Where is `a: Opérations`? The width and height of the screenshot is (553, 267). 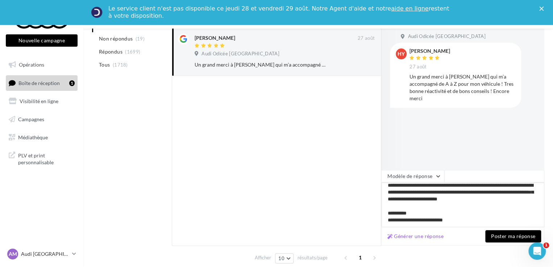
a: Opérations is located at coordinates (42, 65).